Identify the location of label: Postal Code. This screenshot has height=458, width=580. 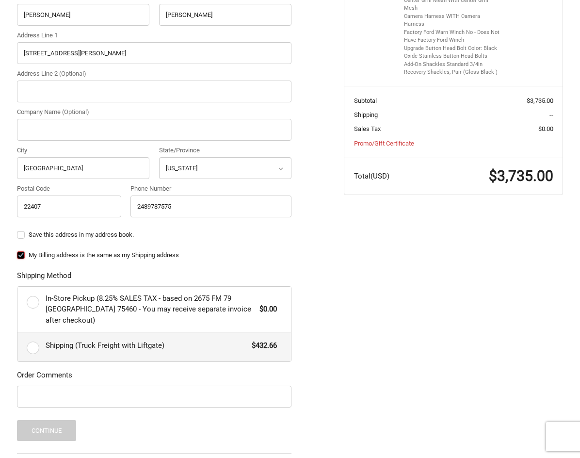
(69, 189).